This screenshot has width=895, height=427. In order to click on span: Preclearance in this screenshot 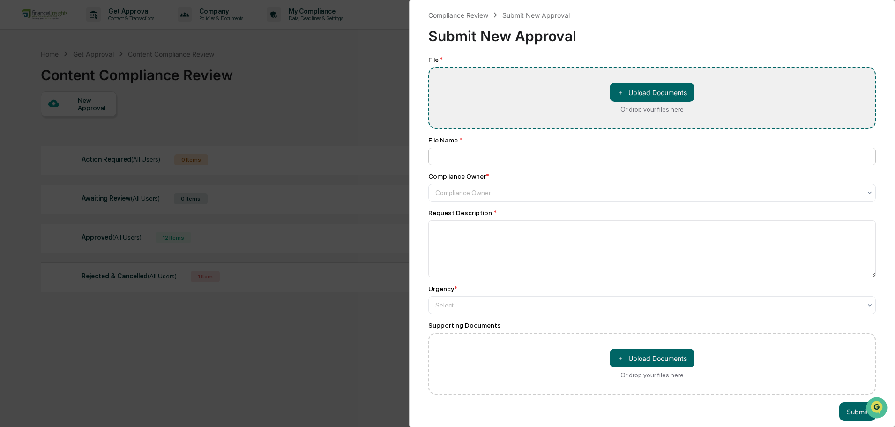, I will do `click(39, 171)`.